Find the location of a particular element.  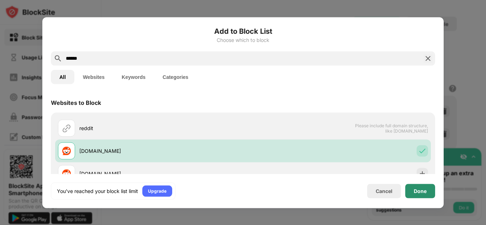

button: Websites is located at coordinates (94, 77).